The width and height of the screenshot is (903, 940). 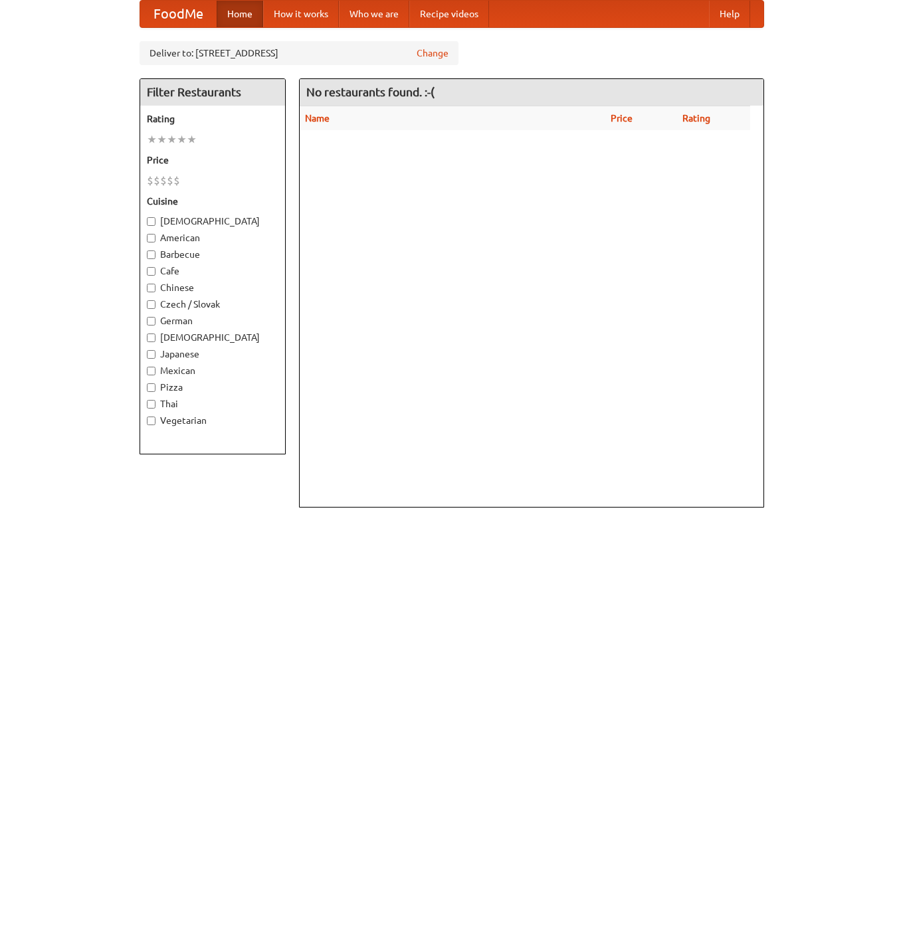 What do you see at coordinates (213, 255) in the screenshot?
I see `label: Barbecue` at bounding box center [213, 255].